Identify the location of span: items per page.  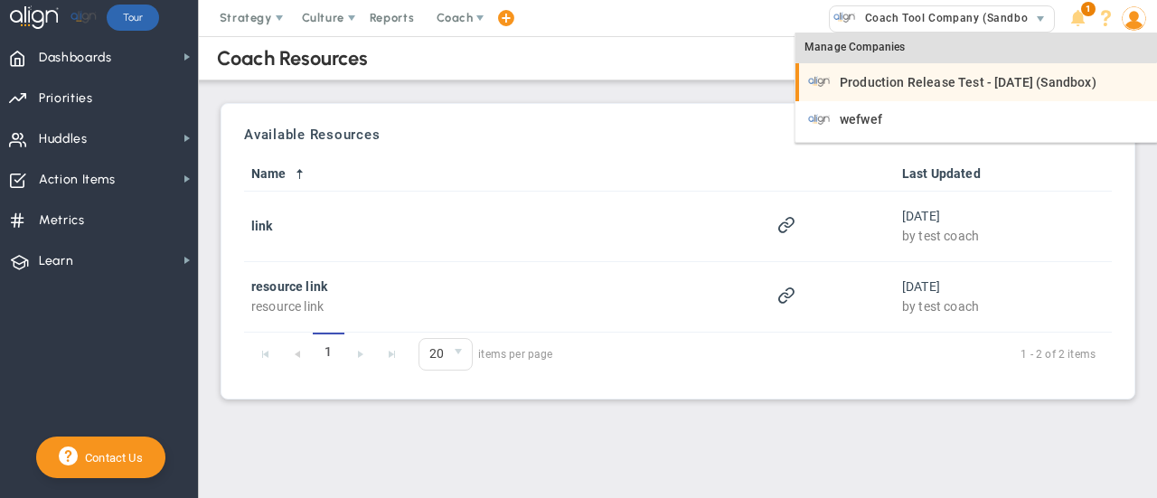
(485, 354).